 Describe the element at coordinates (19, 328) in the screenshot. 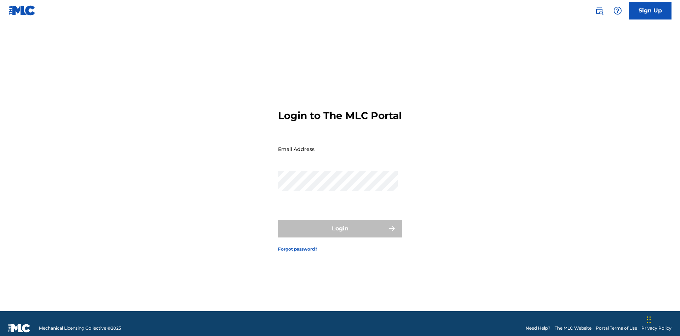

I see `img: logo` at that location.